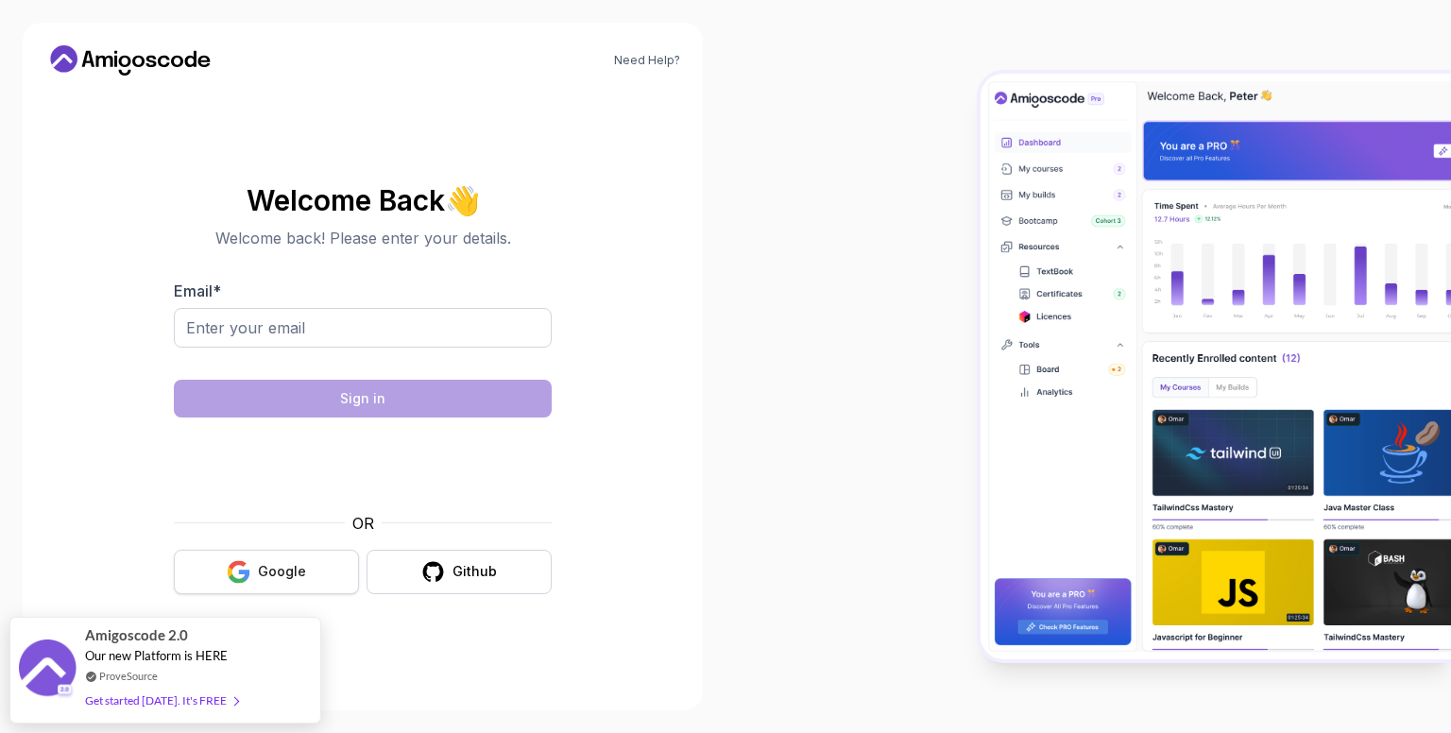 The image size is (1451, 733). What do you see at coordinates (363, 328) in the screenshot?
I see `input: Enter your email` at bounding box center [363, 328].